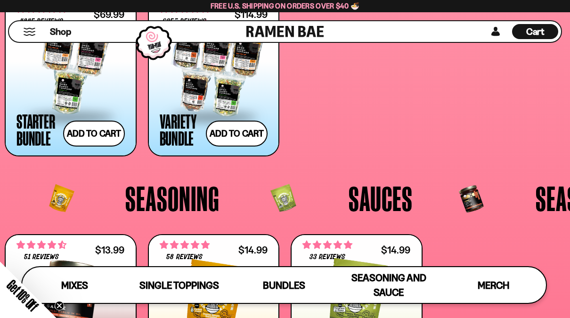  Describe the element at coordinates (74, 285) in the screenshot. I see `span: Mixes` at that location.